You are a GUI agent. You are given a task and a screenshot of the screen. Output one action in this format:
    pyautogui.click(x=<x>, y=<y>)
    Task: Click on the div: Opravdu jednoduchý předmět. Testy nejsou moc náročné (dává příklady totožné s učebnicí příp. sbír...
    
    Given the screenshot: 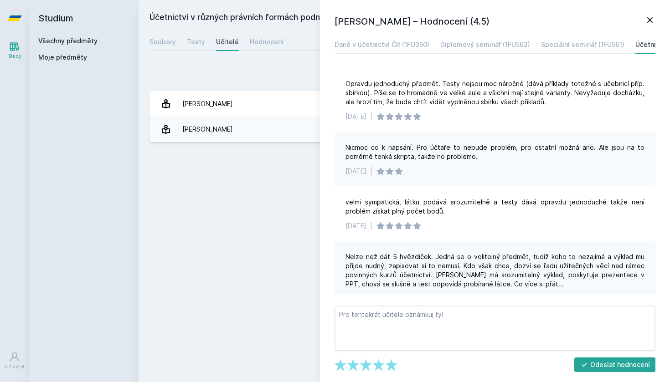 What is the action you would take?
    pyautogui.click(x=495, y=93)
    